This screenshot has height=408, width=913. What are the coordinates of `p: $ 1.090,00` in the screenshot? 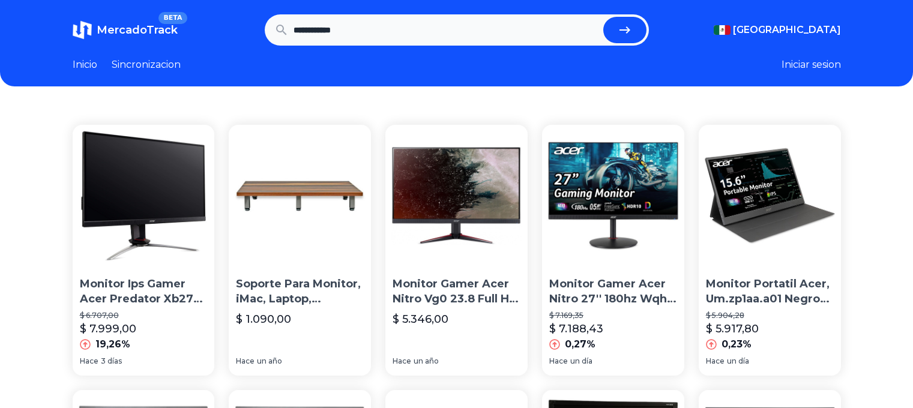 It's located at (264, 319).